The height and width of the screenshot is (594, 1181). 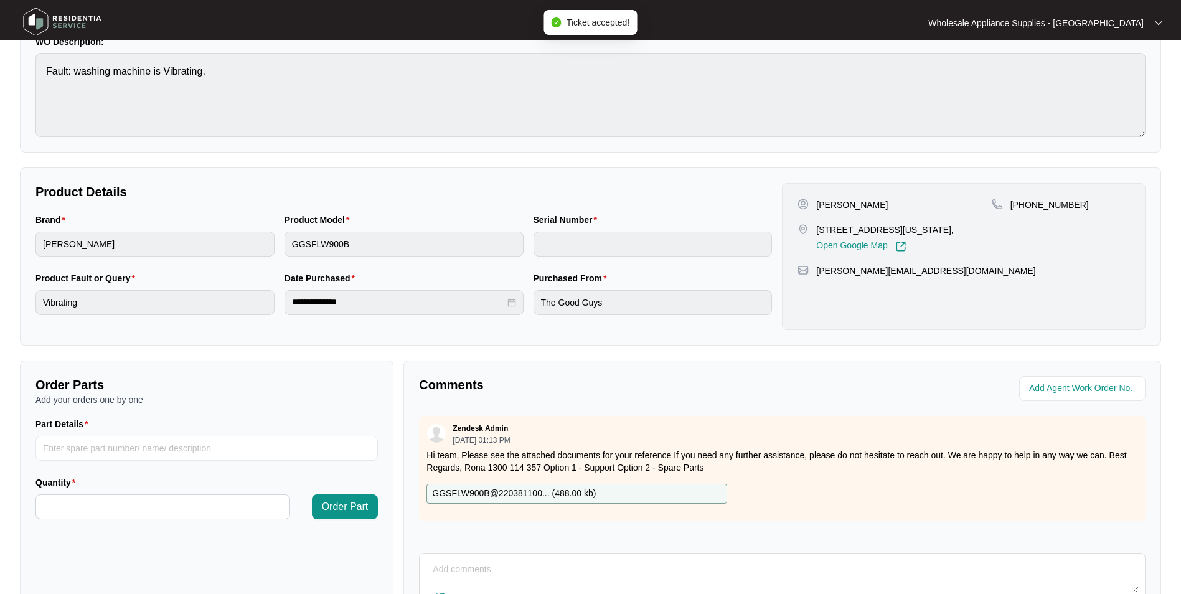 What do you see at coordinates (88, 278) in the screenshot?
I see `label: Product Fault or Query` at bounding box center [88, 278].